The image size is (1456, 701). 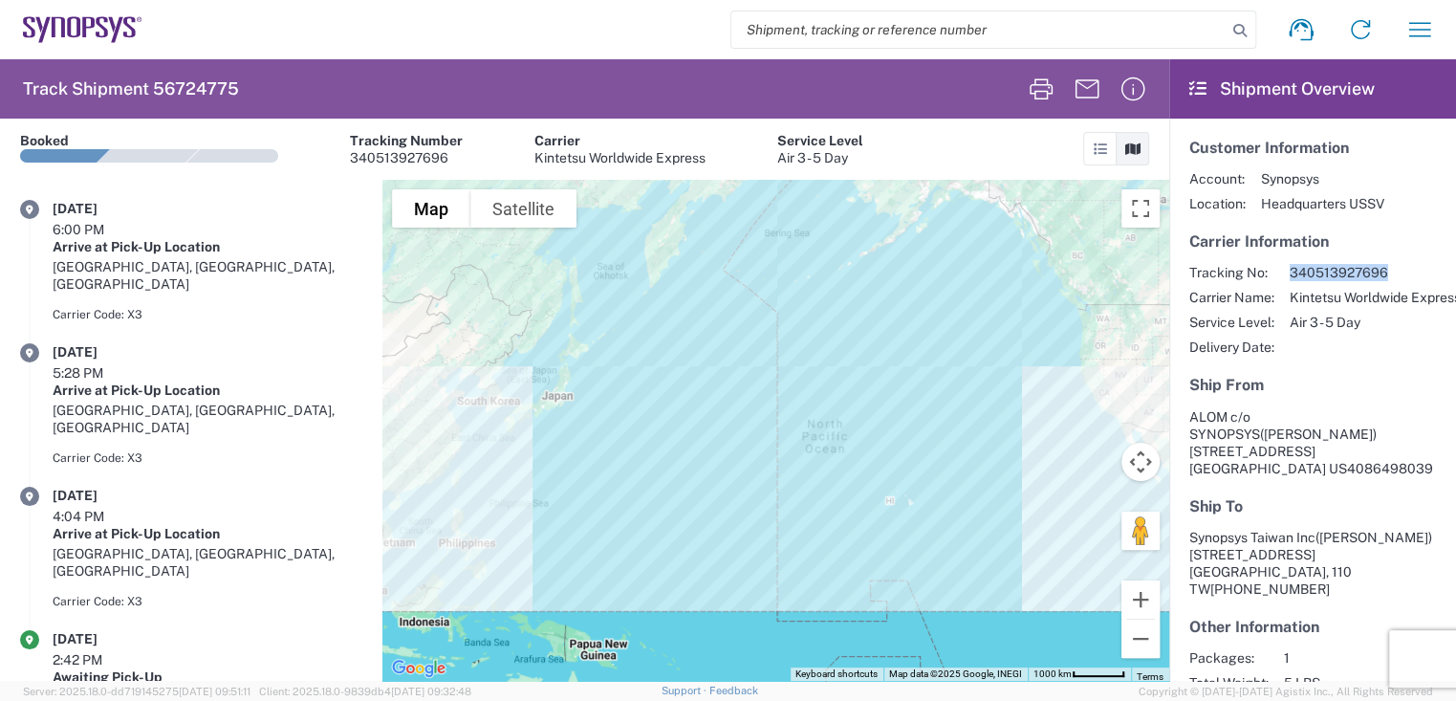 I want to click on div: 6:00 PM, so click(x=100, y=229).